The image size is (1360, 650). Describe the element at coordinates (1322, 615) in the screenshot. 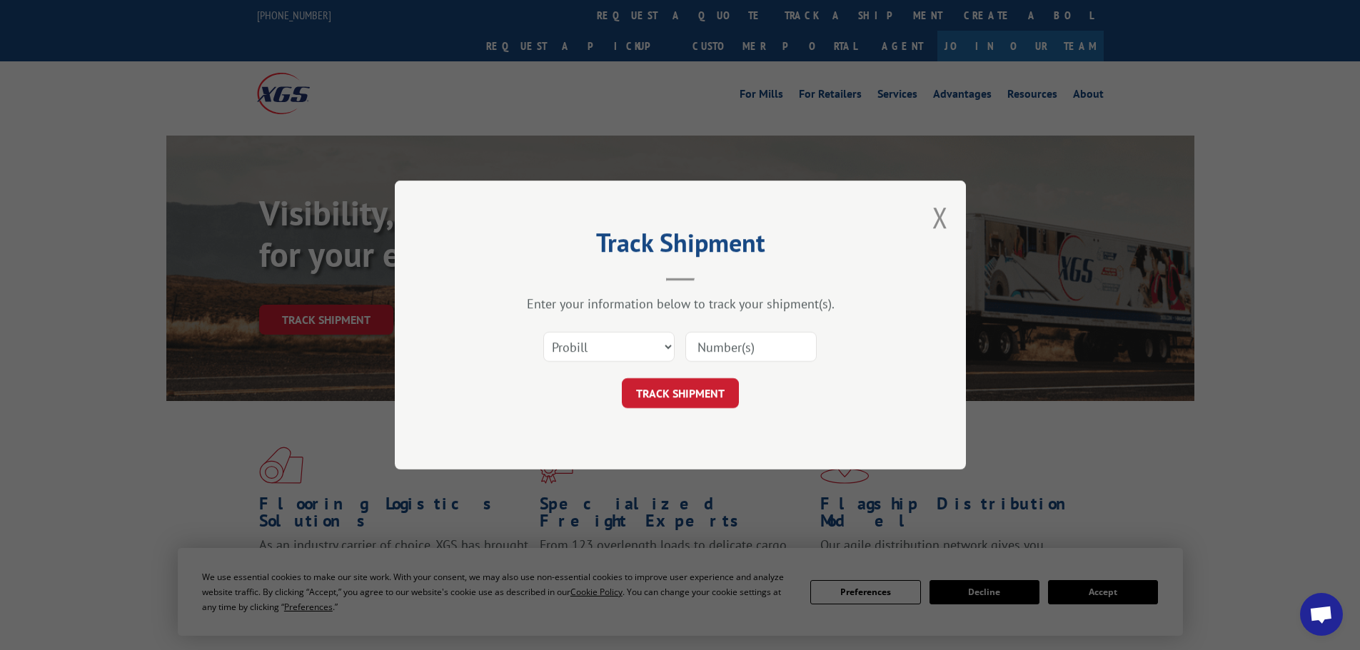

I see `div: Open chat` at that location.